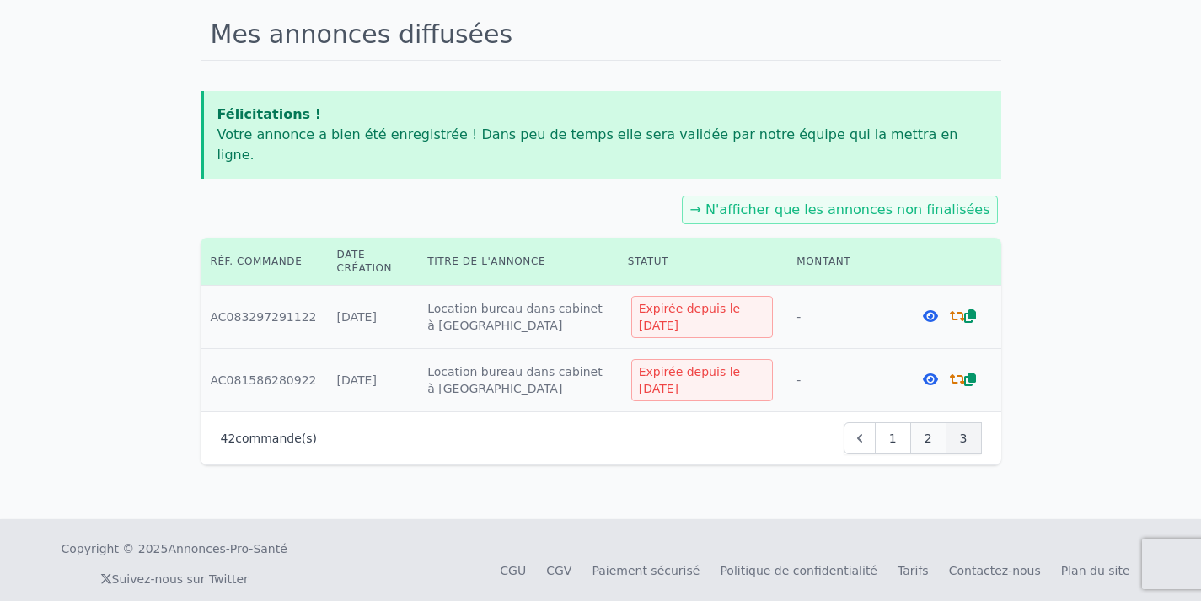 This screenshot has height=601, width=1201. Describe the element at coordinates (601, 35) in the screenshot. I see `h1: Mes annonces diffusées` at that location.